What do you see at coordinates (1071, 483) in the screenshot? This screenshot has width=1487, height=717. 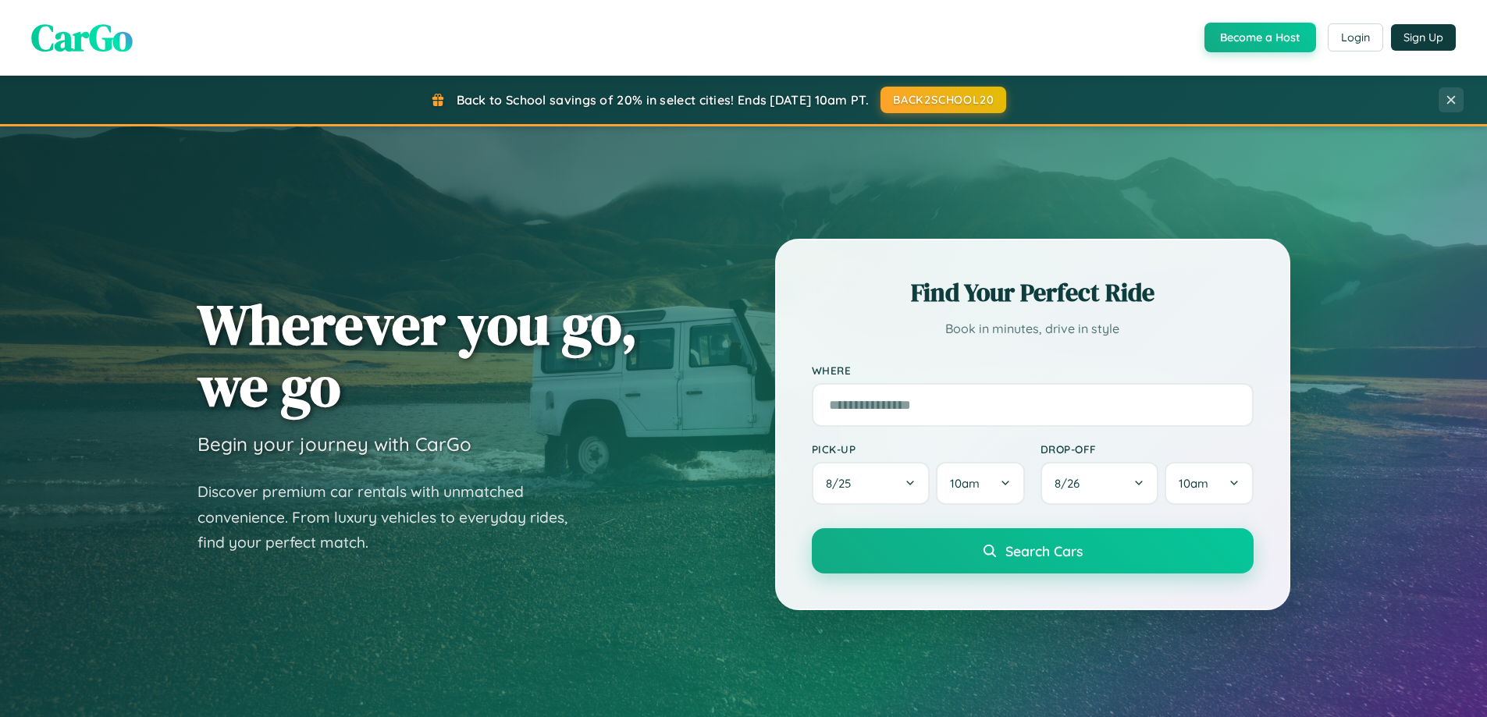 I see `span: 8 / 26` at bounding box center [1071, 483].